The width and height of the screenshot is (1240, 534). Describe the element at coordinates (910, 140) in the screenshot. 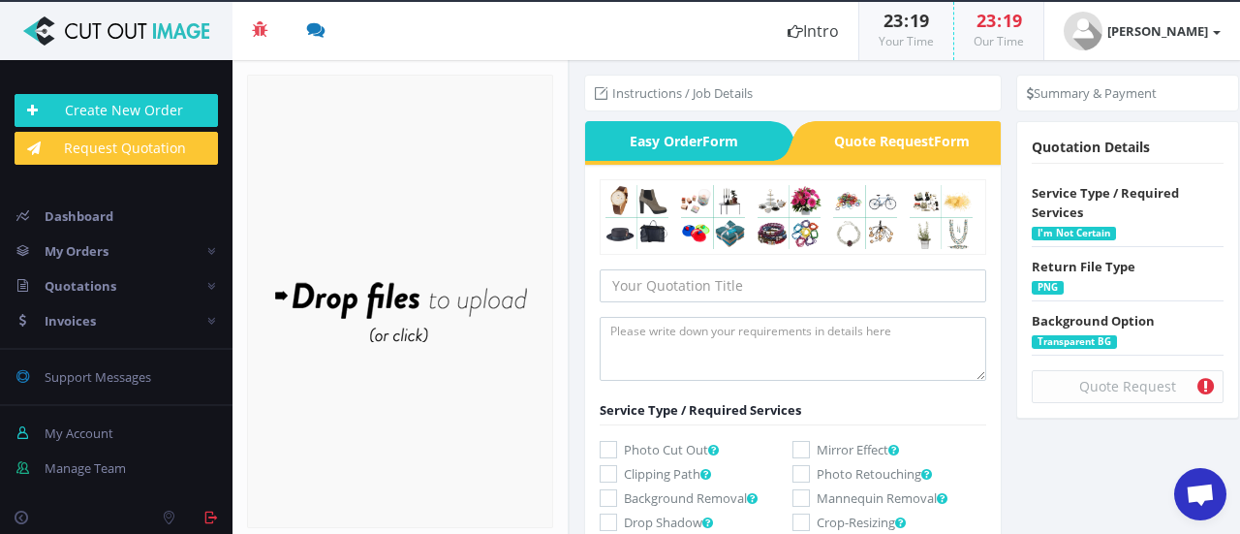

I see `a: Quote RequestForm` at that location.